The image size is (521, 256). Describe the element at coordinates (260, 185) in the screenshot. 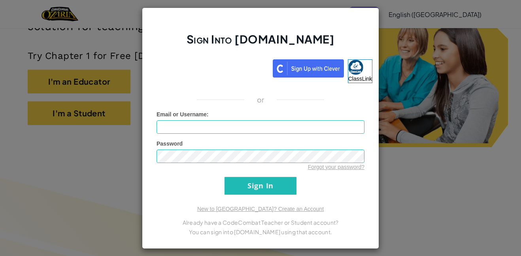

I see `input: Sign In` at that location.